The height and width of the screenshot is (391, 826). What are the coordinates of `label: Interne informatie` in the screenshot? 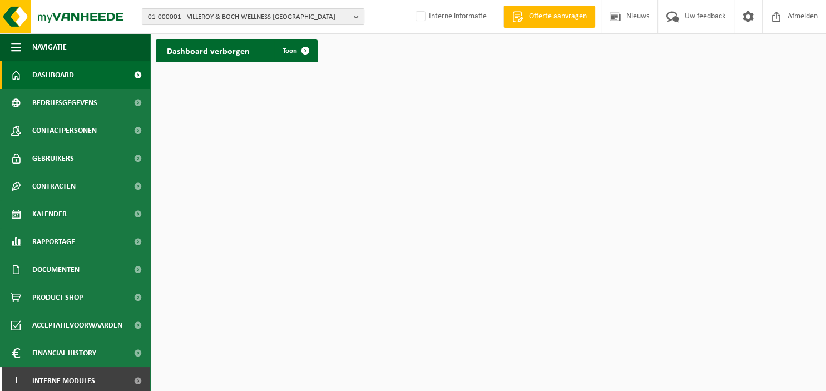 It's located at (450, 17).